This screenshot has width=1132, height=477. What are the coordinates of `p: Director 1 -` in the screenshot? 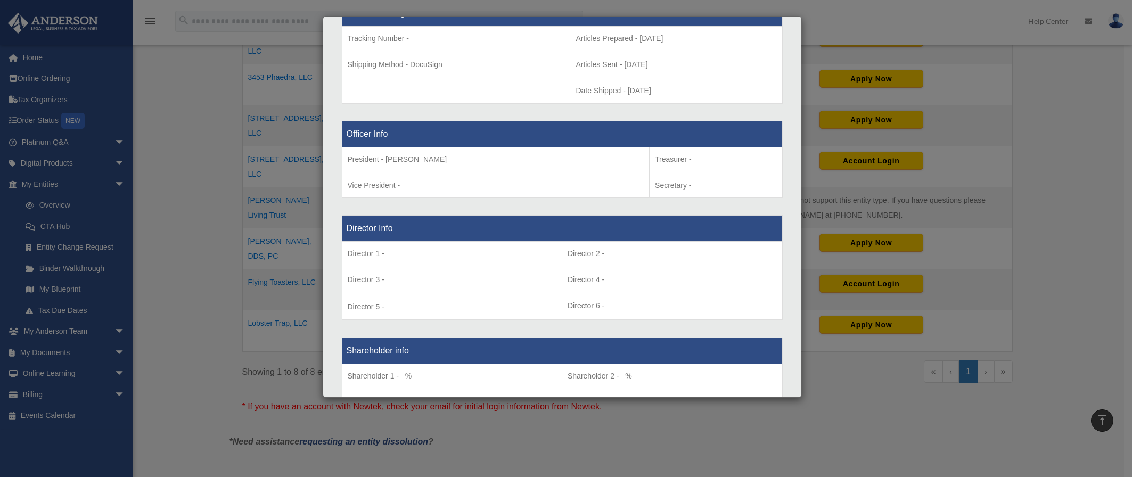 It's located at (452, 253).